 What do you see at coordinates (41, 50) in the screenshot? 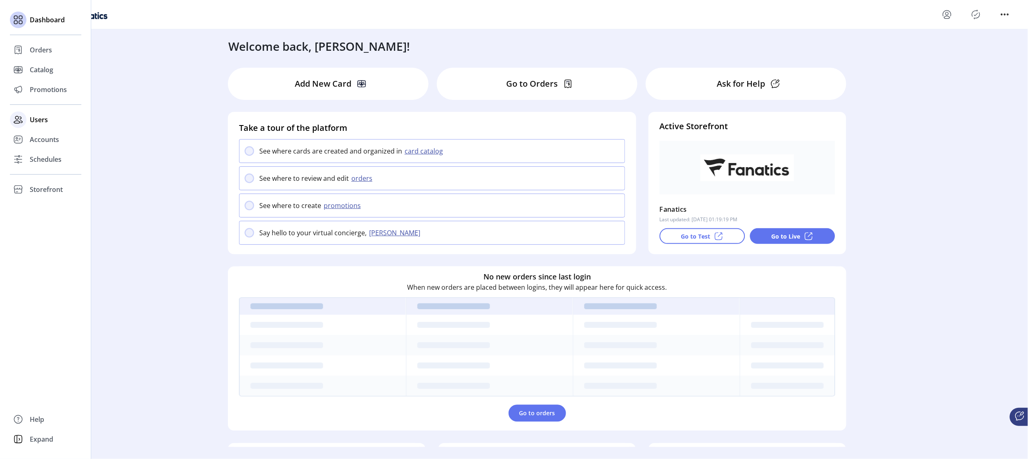
I see `span: Orders` at bounding box center [41, 50].